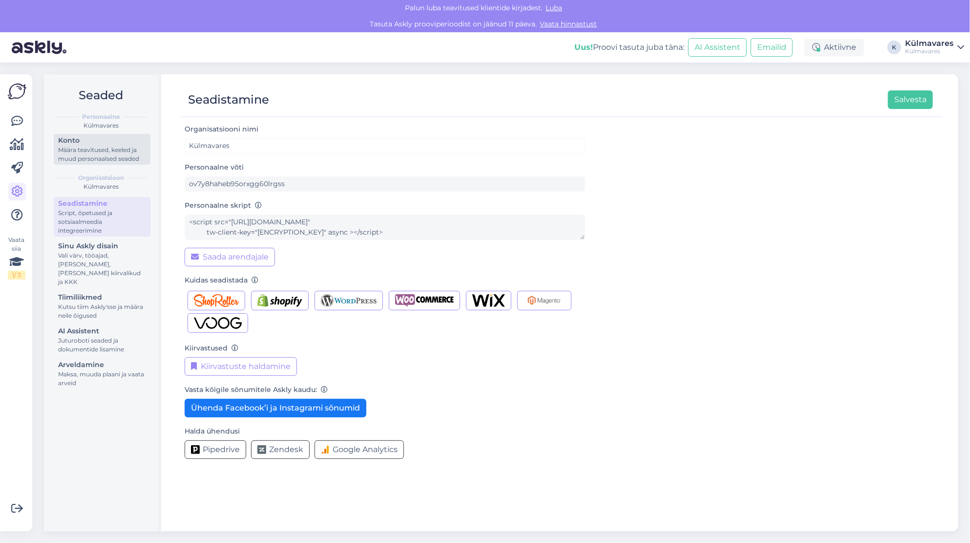 The height and width of the screenshot is (543, 970). I want to click on div: Maksa, muuda plaani ja vaata arveid, so click(102, 379).